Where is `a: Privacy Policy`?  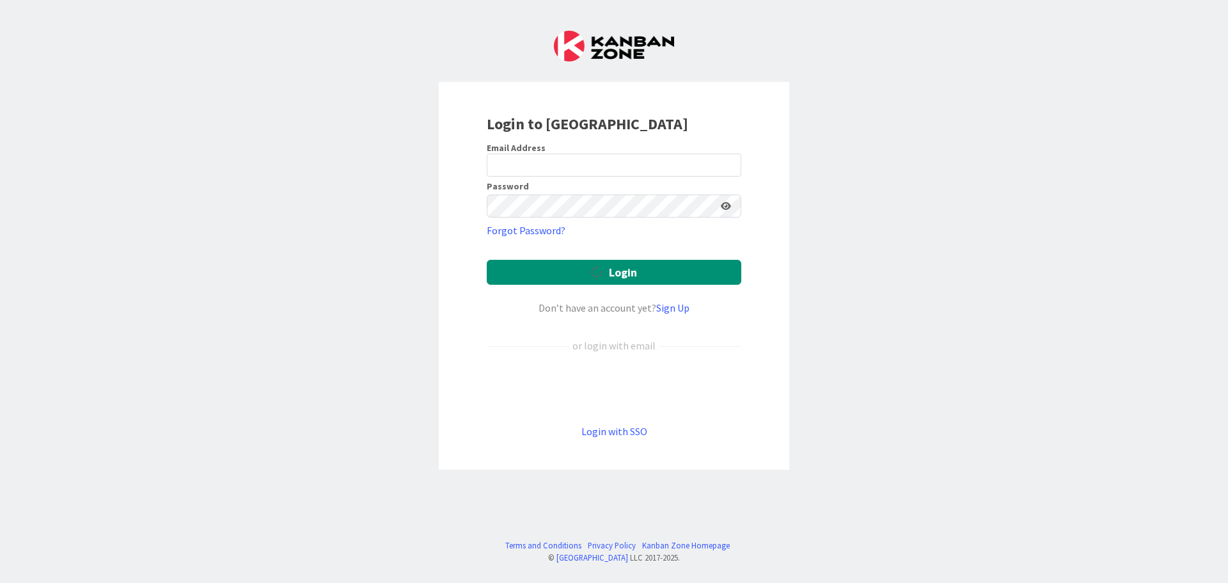 a: Privacy Policy is located at coordinates (612, 545).